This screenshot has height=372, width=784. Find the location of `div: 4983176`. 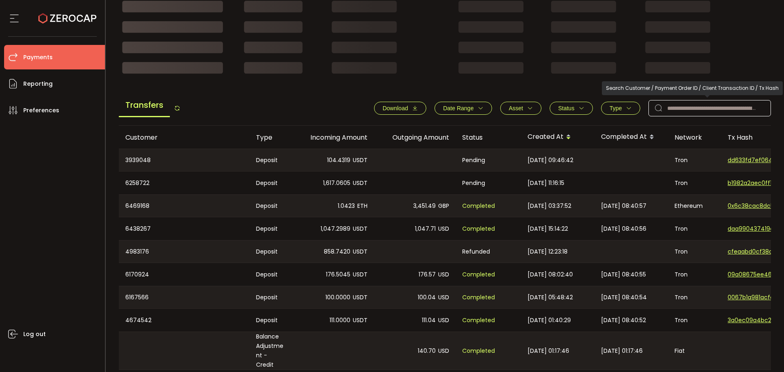

div: 4983176 is located at coordinates (184, 251).